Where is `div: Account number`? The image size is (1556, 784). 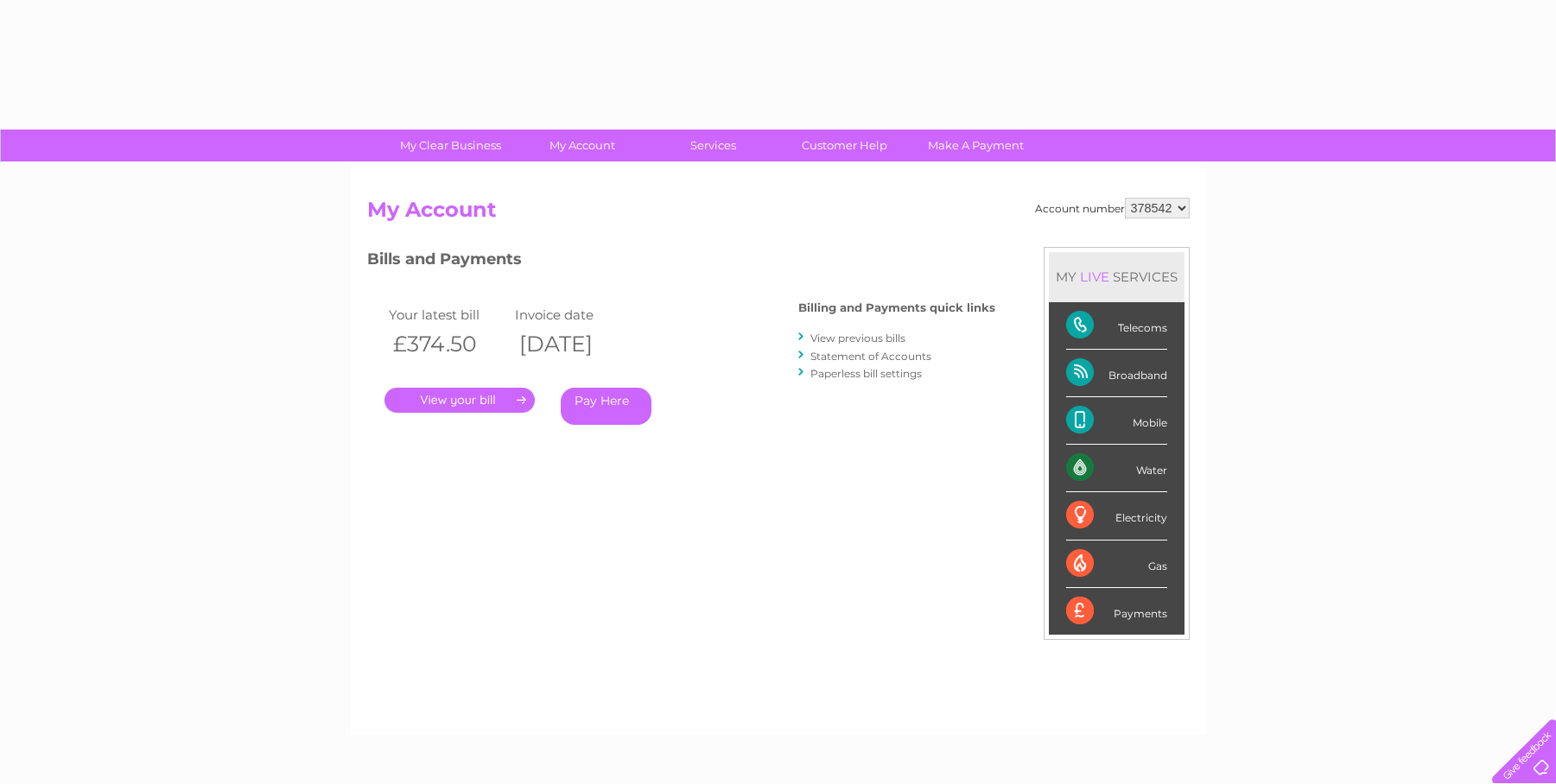
div: Account number is located at coordinates (1111, 208).